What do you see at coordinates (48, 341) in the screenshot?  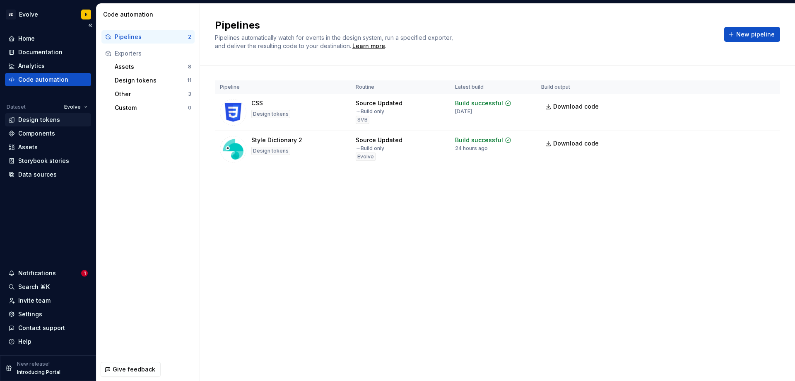 I see `button: Help` at bounding box center [48, 341].